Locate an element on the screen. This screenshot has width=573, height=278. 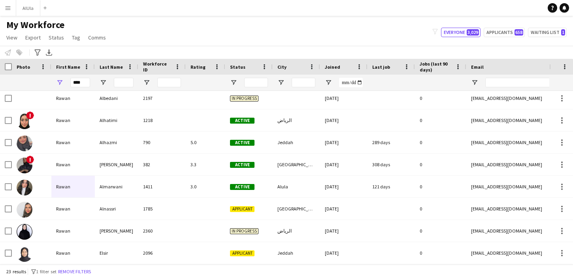
span: Comms is located at coordinates (97, 38).